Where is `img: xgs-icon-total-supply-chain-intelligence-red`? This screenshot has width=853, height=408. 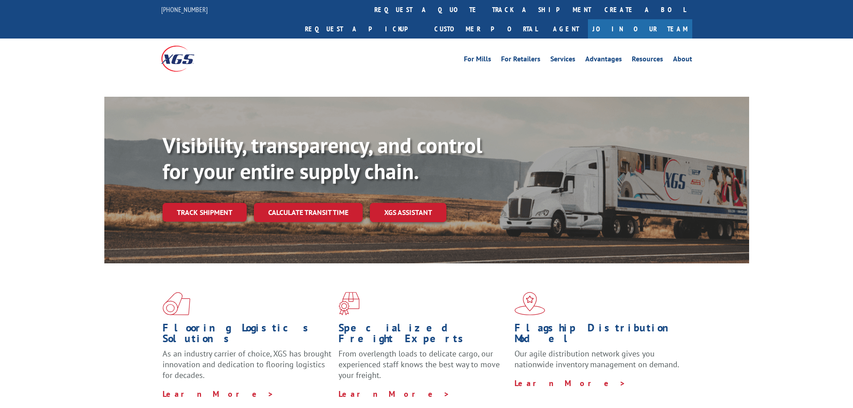
img: xgs-icon-total-supply-chain-intelligence-red is located at coordinates (176, 304).